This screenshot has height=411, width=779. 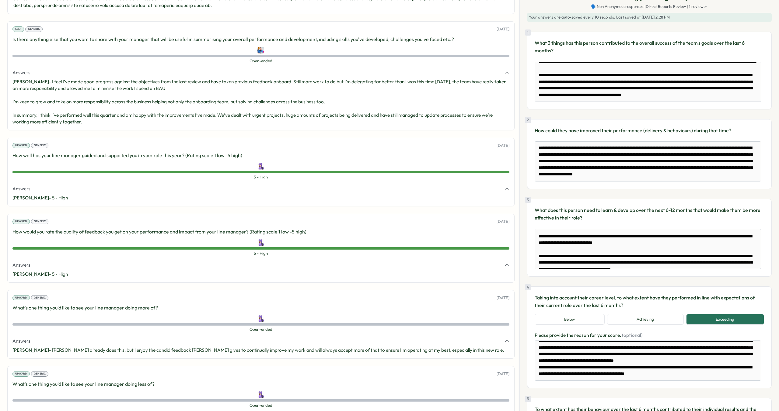 I want to click on span: for, so click(x=593, y=335).